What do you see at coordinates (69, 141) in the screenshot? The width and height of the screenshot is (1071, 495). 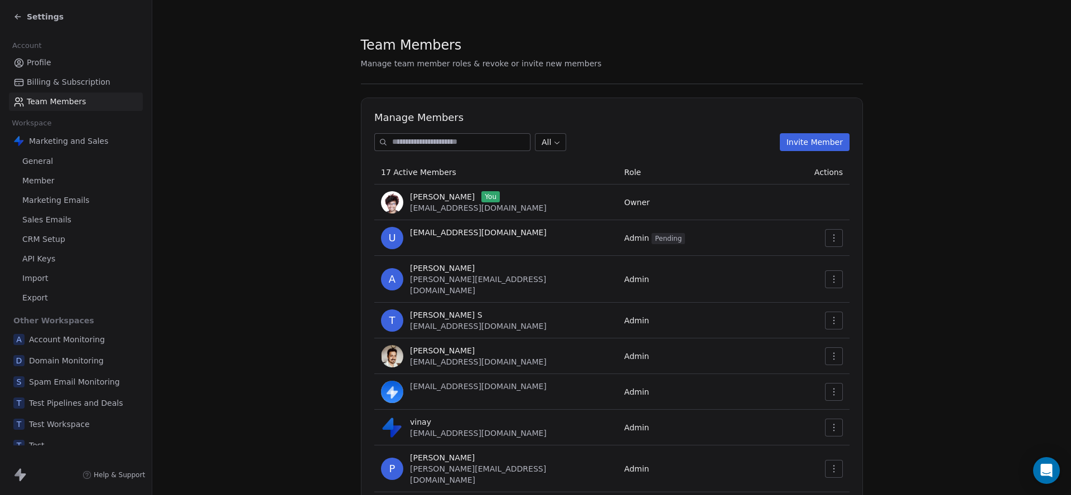 I see `span: Marketing and Sales` at bounding box center [69, 141].